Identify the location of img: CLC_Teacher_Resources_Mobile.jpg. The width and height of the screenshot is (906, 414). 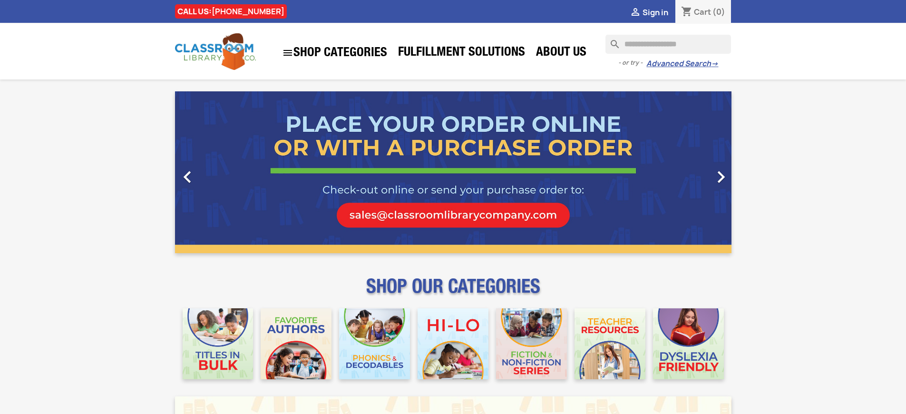
(610, 343).